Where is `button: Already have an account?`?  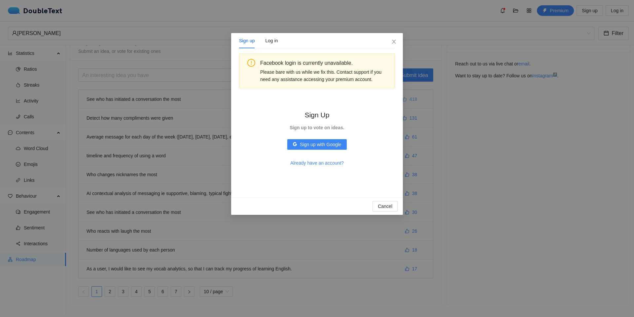 button: Already have an account? is located at coordinates (317, 163).